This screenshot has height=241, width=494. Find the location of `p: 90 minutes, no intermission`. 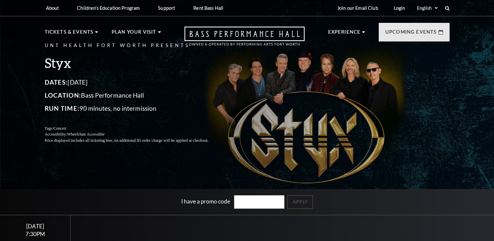

p: 90 minutes, no intermission is located at coordinates (135, 108).